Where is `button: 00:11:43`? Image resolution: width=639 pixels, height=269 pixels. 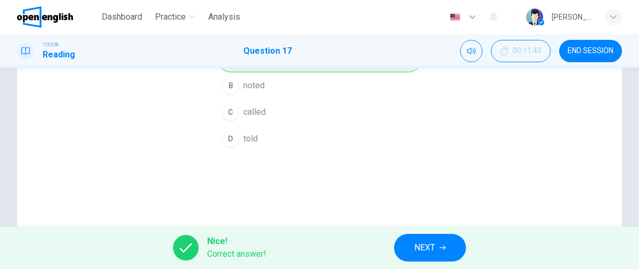
button: 00:11:43 is located at coordinates (521, 51).